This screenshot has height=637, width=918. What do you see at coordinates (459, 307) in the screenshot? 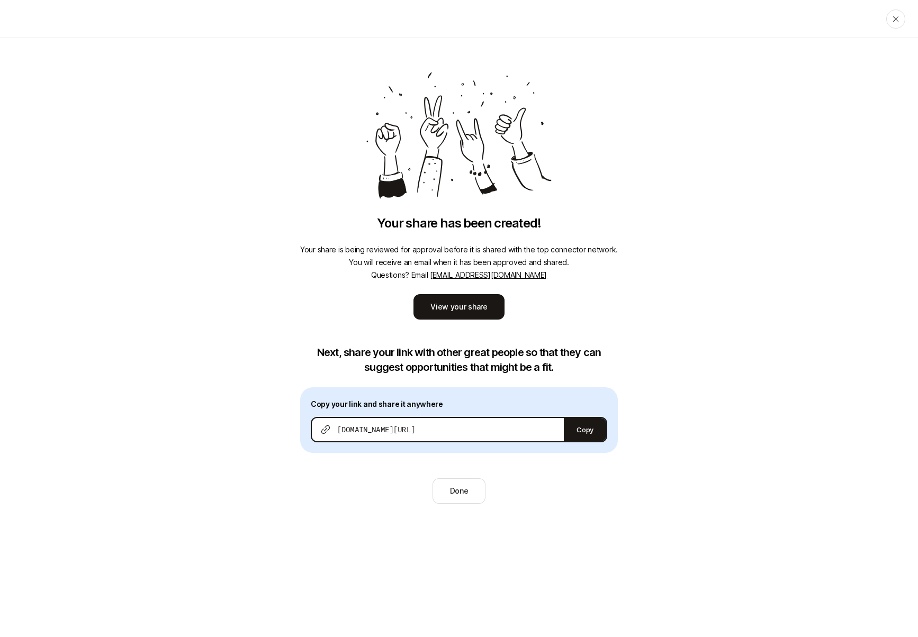
I see `a: View your share` at bounding box center [459, 307].